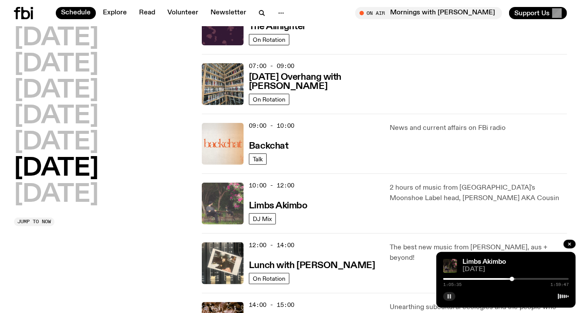 This screenshot has width=581, height=313. What do you see at coordinates (268, 145) in the screenshot?
I see `a: Backchat` at bounding box center [268, 145].